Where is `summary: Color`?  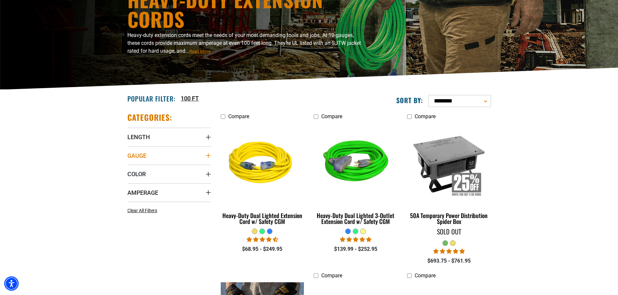
summary: Color is located at coordinates (169, 174).